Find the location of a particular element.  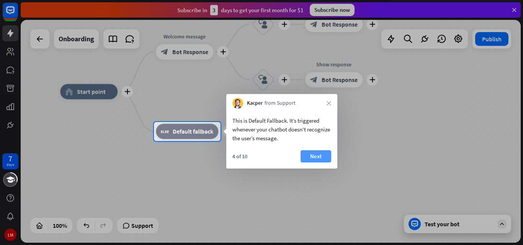

button: Next is located at coordinates (316, 157).